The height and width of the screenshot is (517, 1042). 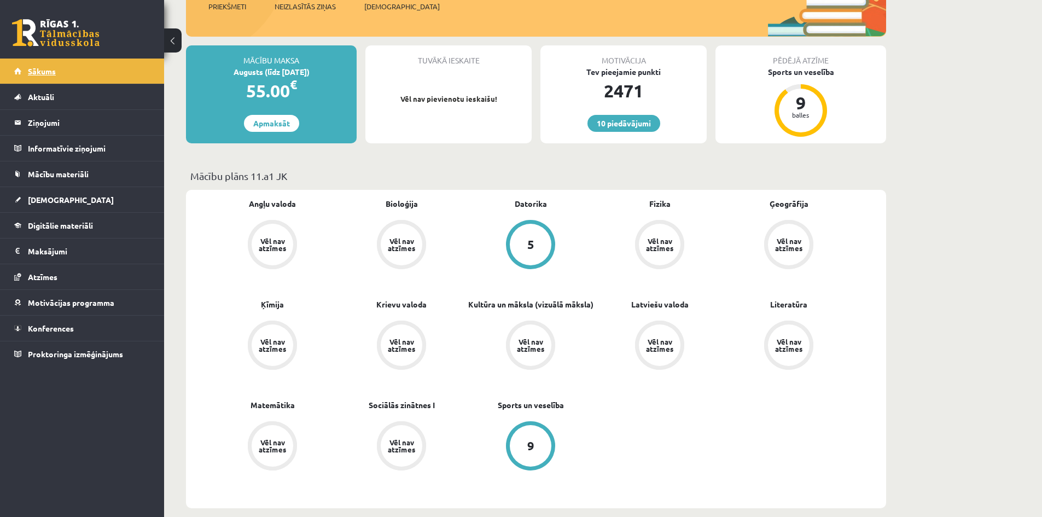 I want to click on a: Bioloģija, so click(x=401, y=203).